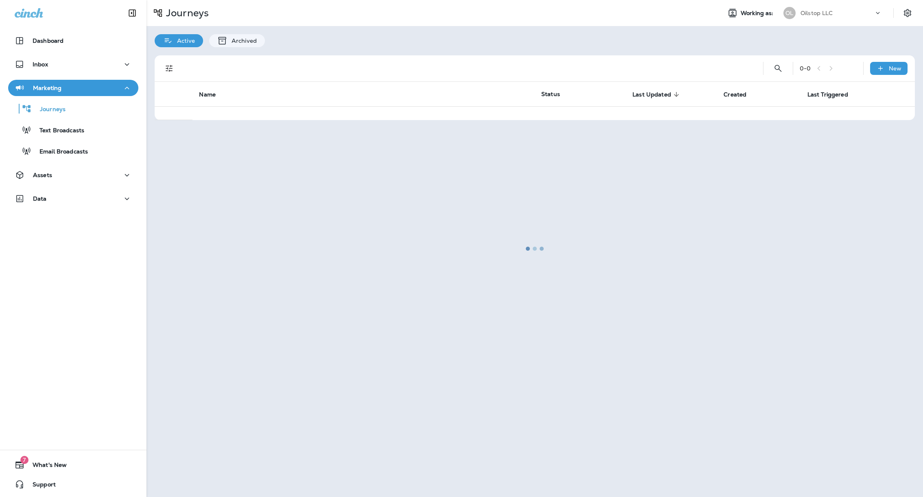 Image resolution: width=923 pixels, height=497 pixels. I want to click on p: Assets, so click(42, 175).